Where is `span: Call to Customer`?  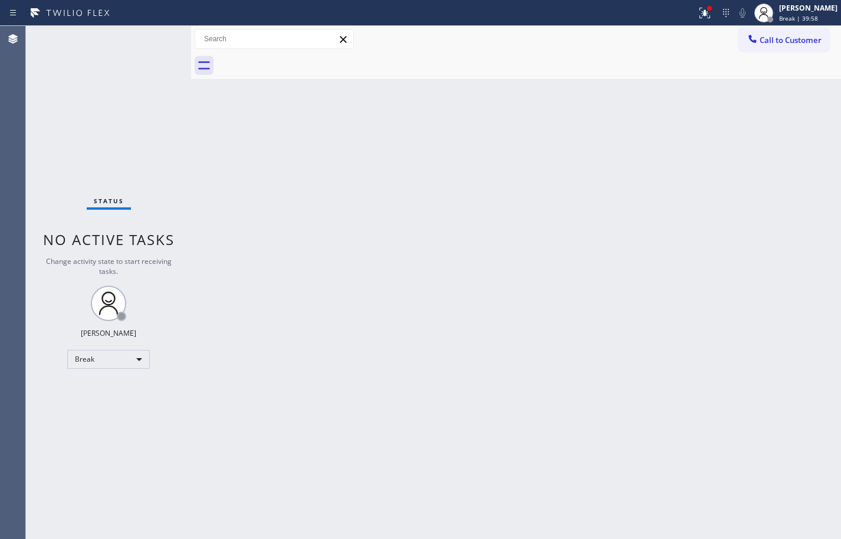 span: Call to Customer is located at coordinates (790, 40).